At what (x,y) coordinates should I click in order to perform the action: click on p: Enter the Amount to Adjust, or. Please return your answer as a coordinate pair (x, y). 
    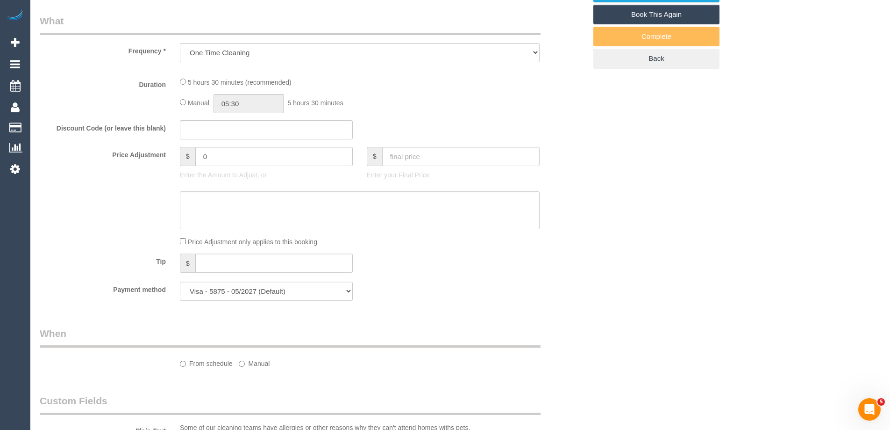
    Looking at the image, I should click on (266, 175).